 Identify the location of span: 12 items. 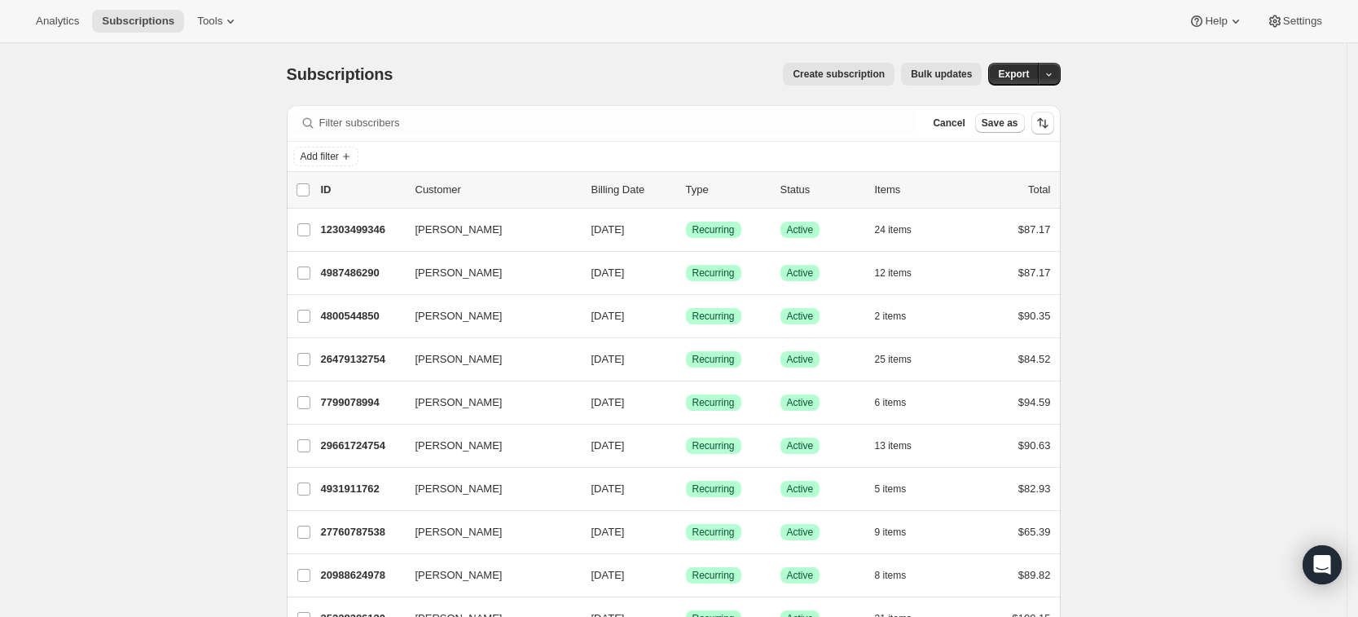
(893, 273).